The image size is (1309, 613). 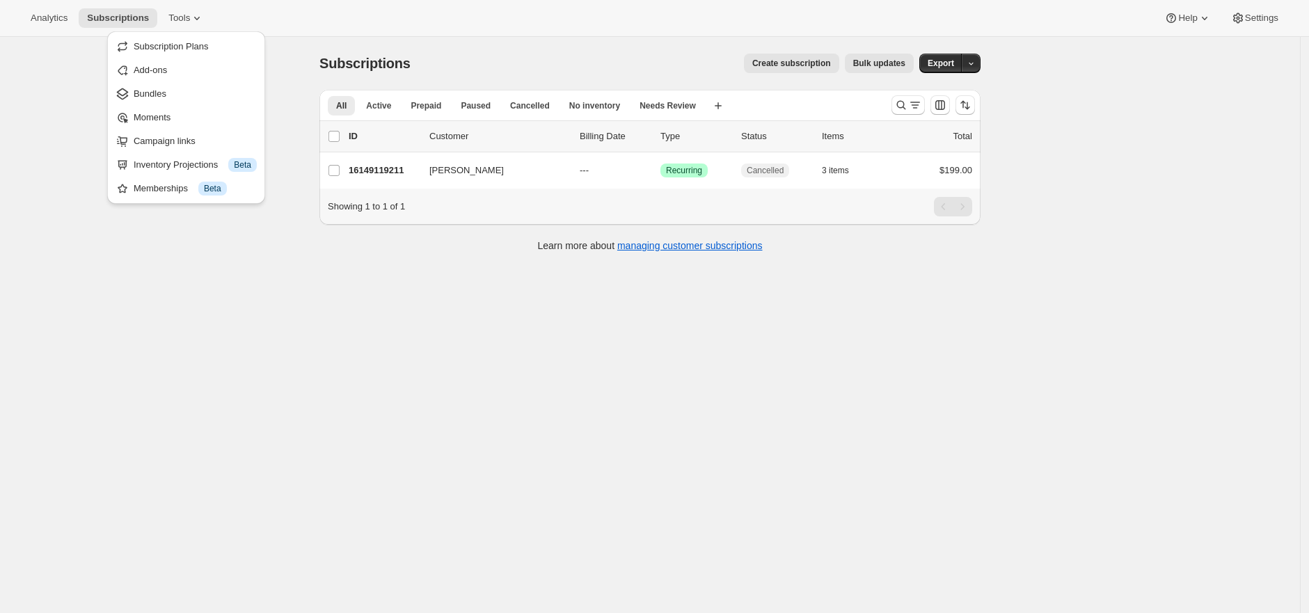 What do you see at coordinates (857, 136) in the screenshot?
I see `div: Items` at bounding box center [857, 136].